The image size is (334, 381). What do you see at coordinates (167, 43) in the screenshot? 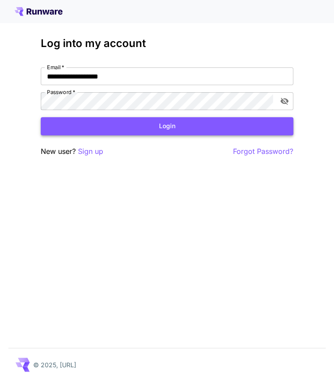
I see `h3: Log into my account` at bounding box center [167, 43].